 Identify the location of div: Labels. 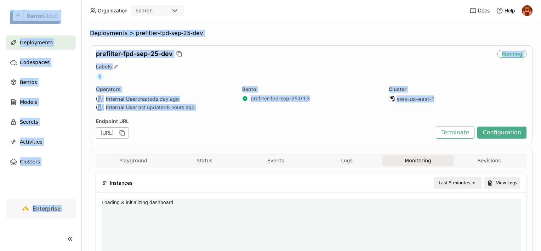
(311, 67).